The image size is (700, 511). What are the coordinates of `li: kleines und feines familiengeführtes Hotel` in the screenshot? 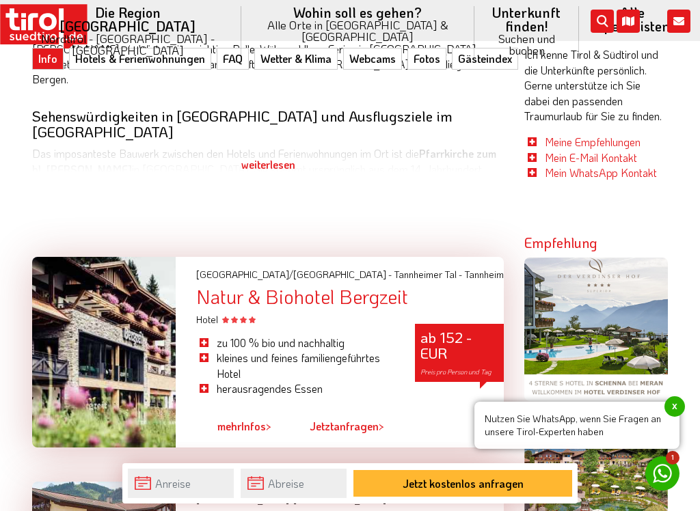 It's located at (295, 365).